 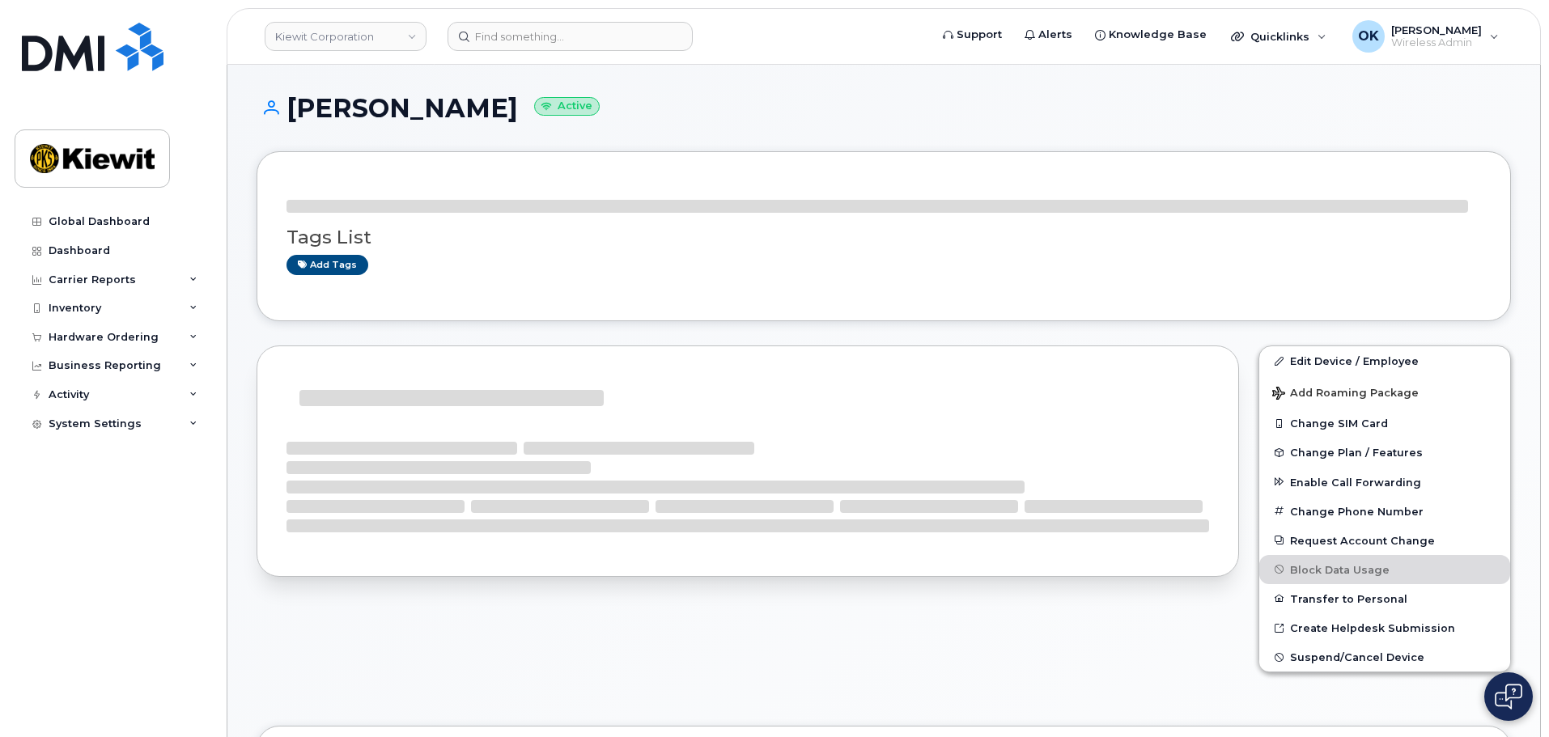 What do you see at coordinates (1385, 628) in the screenshot?
I see `a: Create Helpdesk Submission` at bounding box center [1385, 628].